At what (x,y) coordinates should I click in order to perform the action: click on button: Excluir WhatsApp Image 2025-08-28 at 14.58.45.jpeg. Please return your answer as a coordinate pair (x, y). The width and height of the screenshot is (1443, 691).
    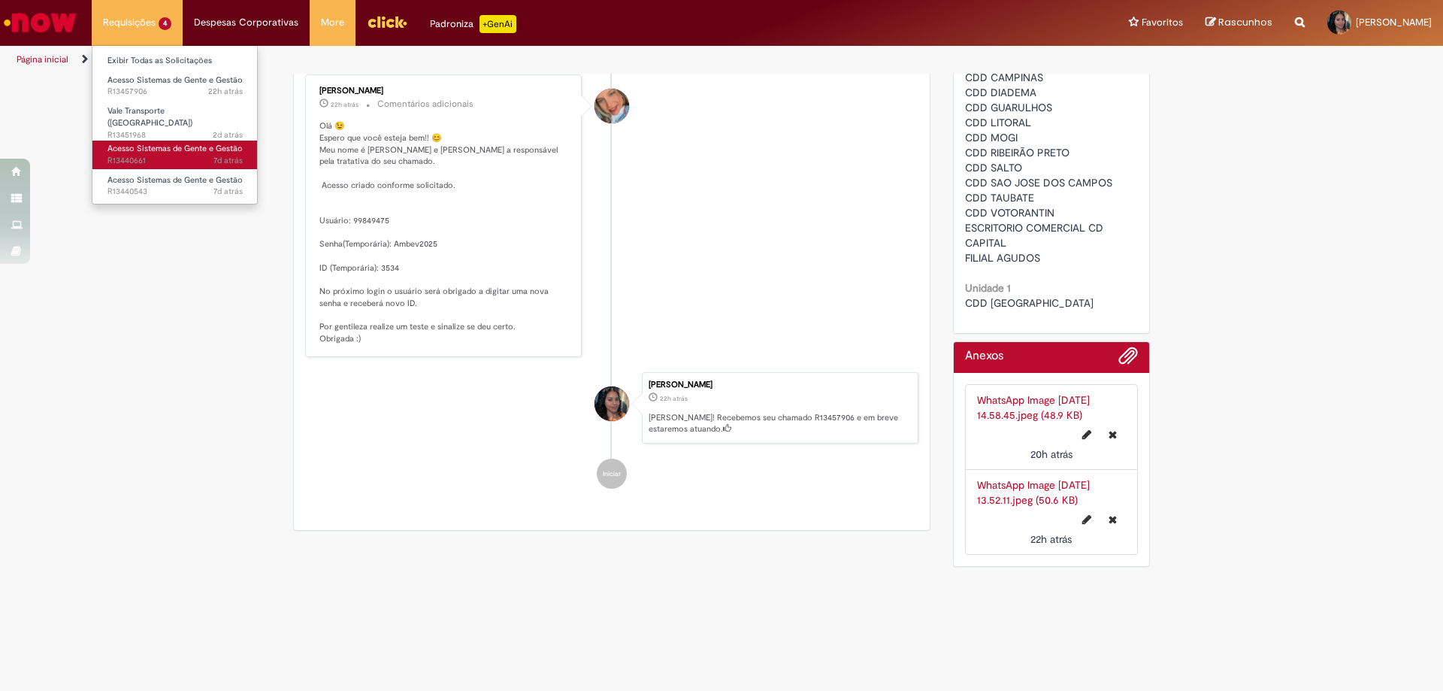
    Looking at the image, I should click on (1112, 464).